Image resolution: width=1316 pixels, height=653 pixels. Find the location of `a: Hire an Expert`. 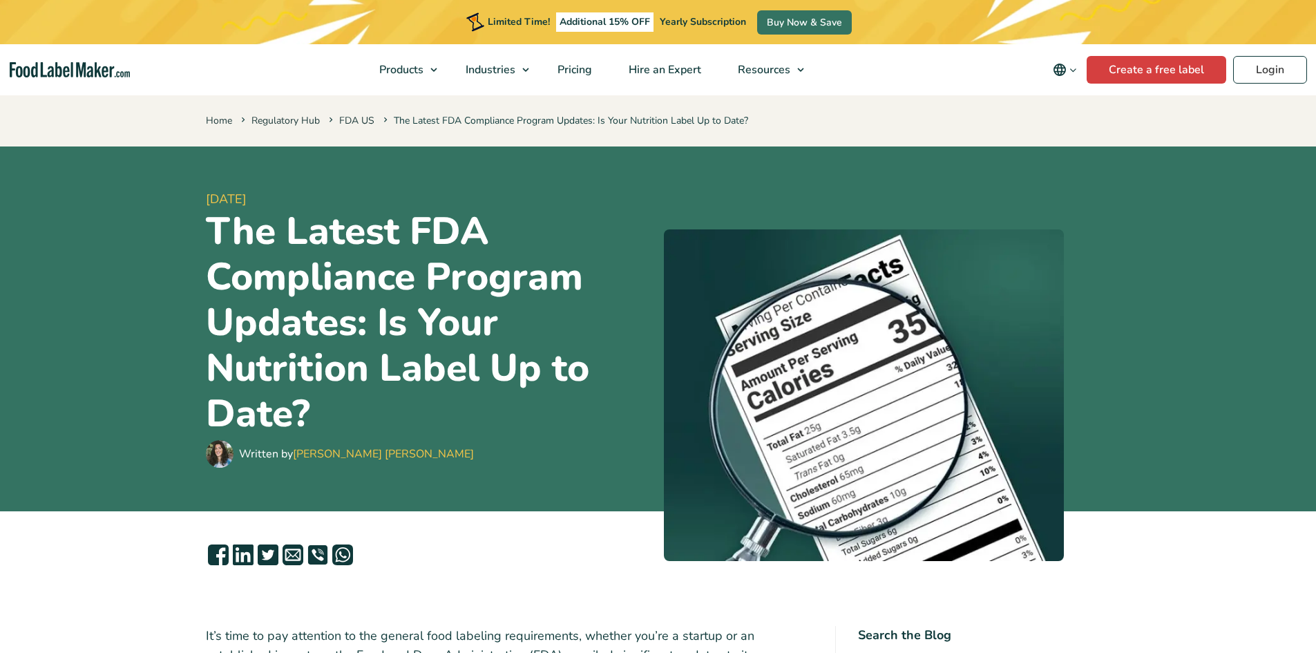

a: Hire an Expert is located at coordinates (663, 70).